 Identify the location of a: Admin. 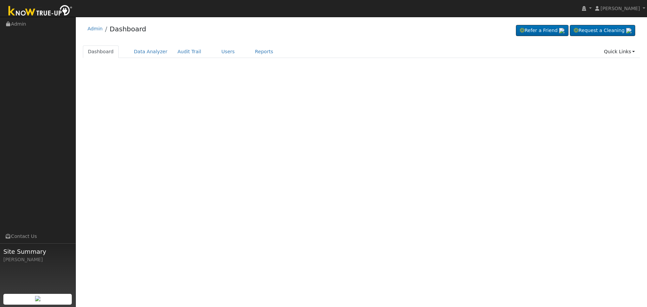
(95, 29).